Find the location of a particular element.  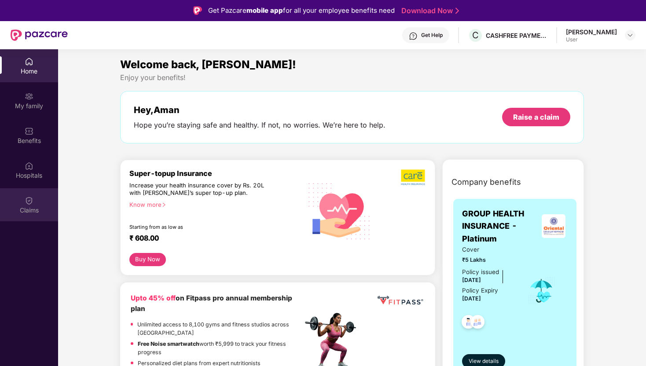

img: svg+xml;base64,PHN2ZyBpZD0iRHJvcGRvd24tMzJ4MzIiIHhtbG5zPSJodHRwOi8vd3d3LnczLm9yZy8yMDAwL3N2ZyIgd2... is located at coordinates (630, 35).